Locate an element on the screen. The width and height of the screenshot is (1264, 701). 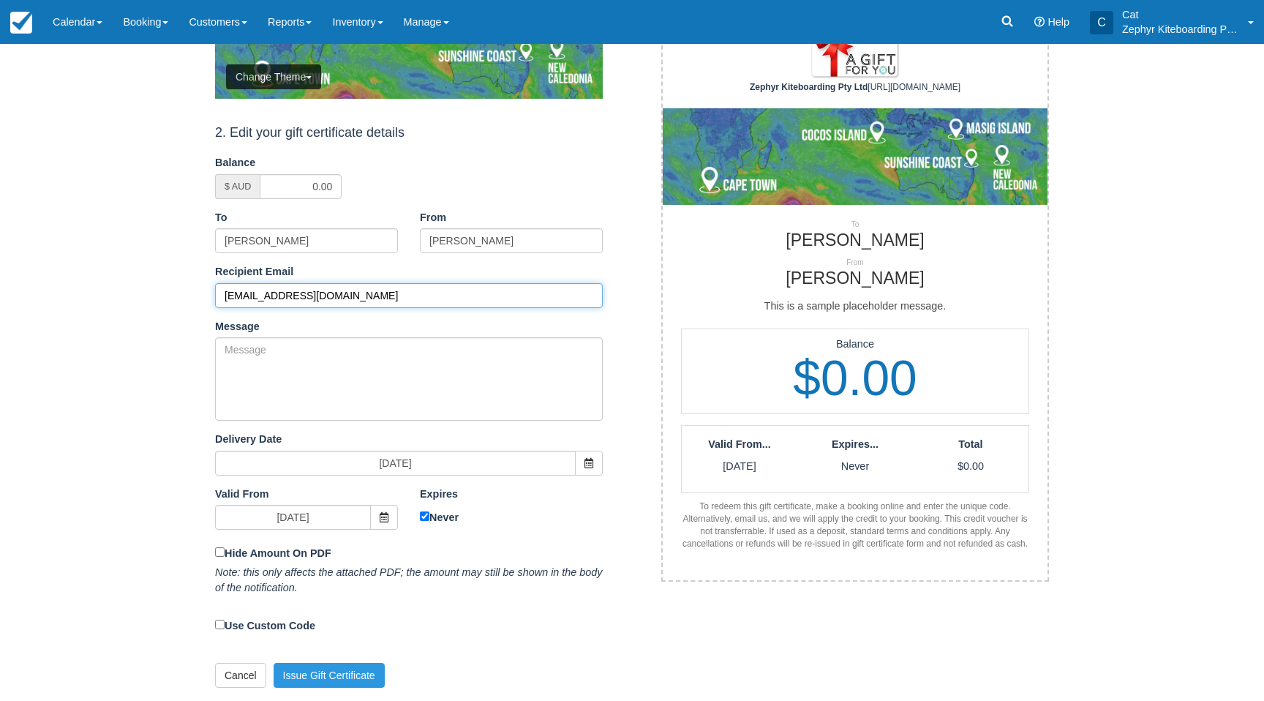
strong: Total is located at coordinates (970, 444).